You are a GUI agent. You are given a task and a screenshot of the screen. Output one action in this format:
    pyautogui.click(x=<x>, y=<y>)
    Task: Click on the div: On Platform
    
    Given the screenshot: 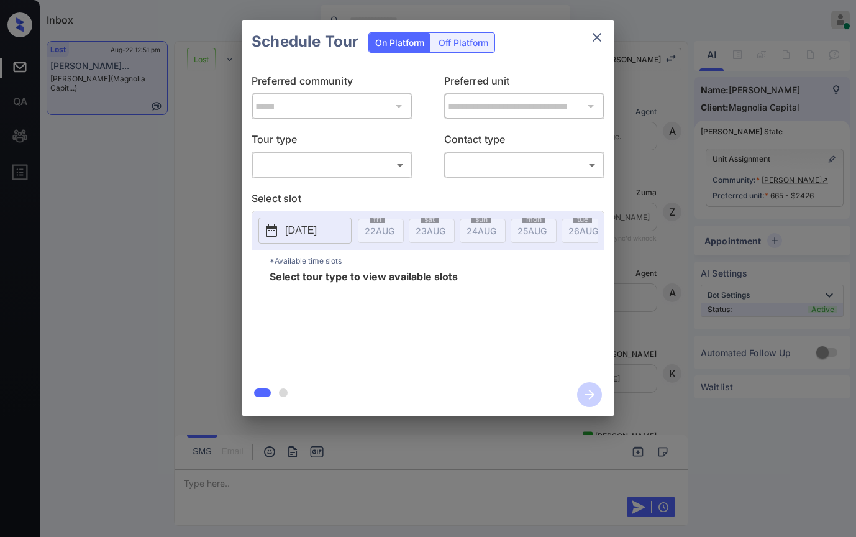 What is the action you would take?
    pyautogui.click(x=400, y=42)
    